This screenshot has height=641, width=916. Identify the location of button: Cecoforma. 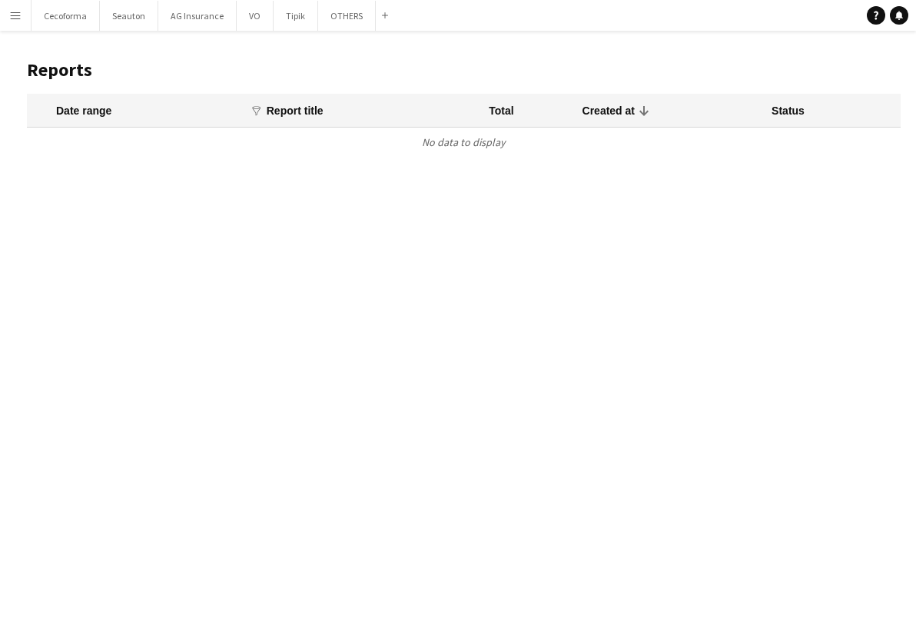
(65, 15).